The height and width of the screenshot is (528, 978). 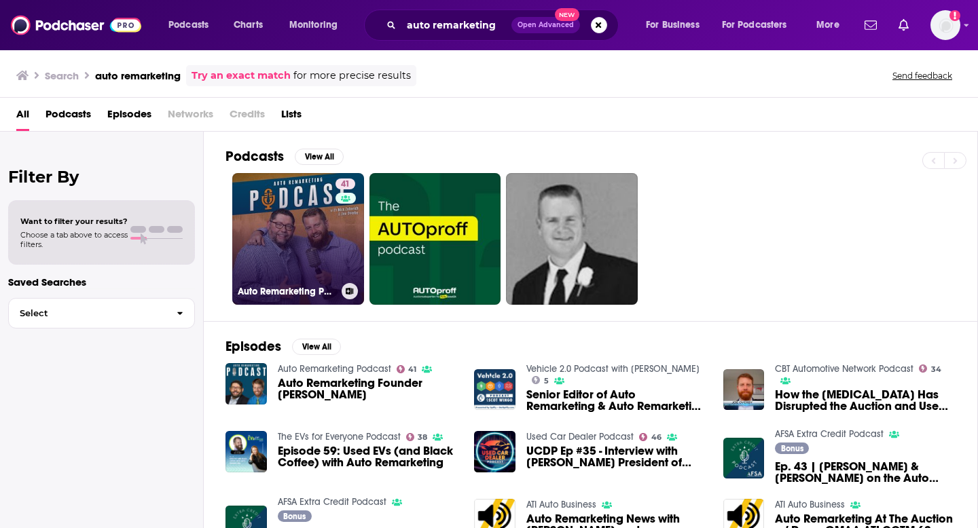 I want to click on span: Credits, so click(x=247, y=117).